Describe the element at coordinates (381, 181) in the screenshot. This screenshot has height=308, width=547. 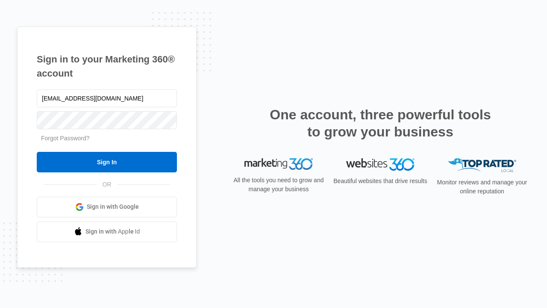
I see `p: Beautiful websites that drive results` at that location.